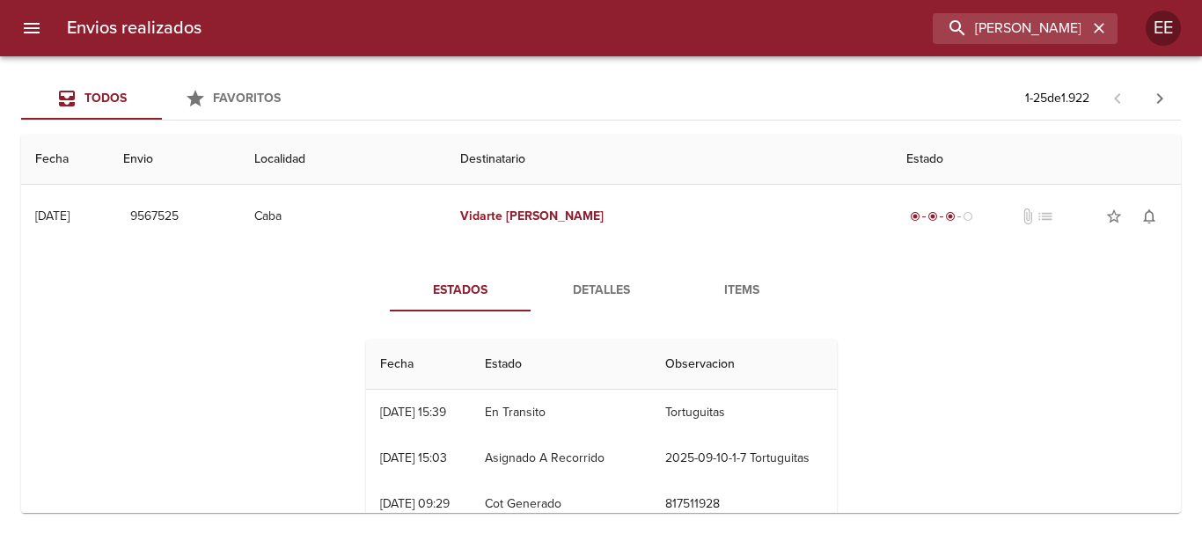  Describe the element at coordinates (669, 159) in the screenshot. I see `th: Destinatario` at that location.